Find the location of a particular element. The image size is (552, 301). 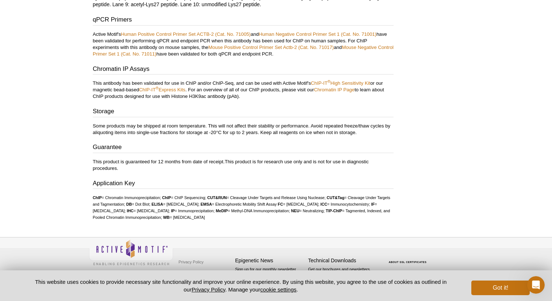

p: Sign up for our monthly newsletter highlighting recent publications in the field of epigenetics. is located at coordinates (270, 278).